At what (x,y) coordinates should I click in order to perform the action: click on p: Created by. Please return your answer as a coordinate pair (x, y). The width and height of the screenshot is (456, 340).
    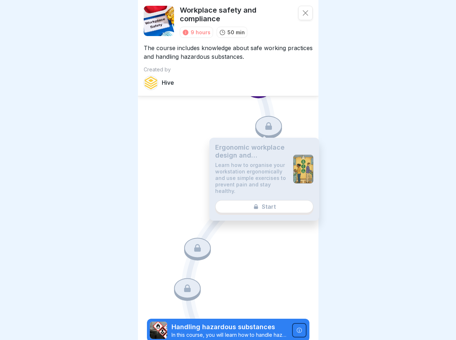
    Looking at the image, I should click on (228, 70).